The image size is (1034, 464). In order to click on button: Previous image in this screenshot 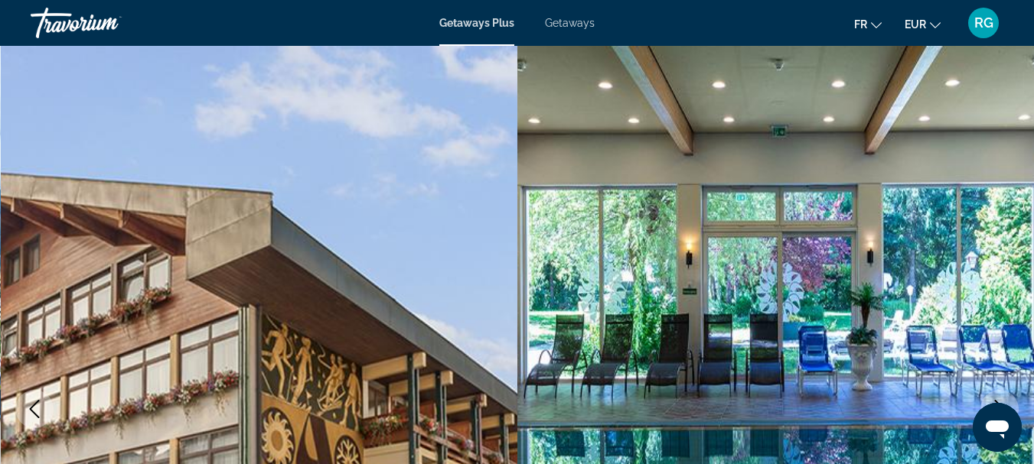, I will do `click(34, 409)`.